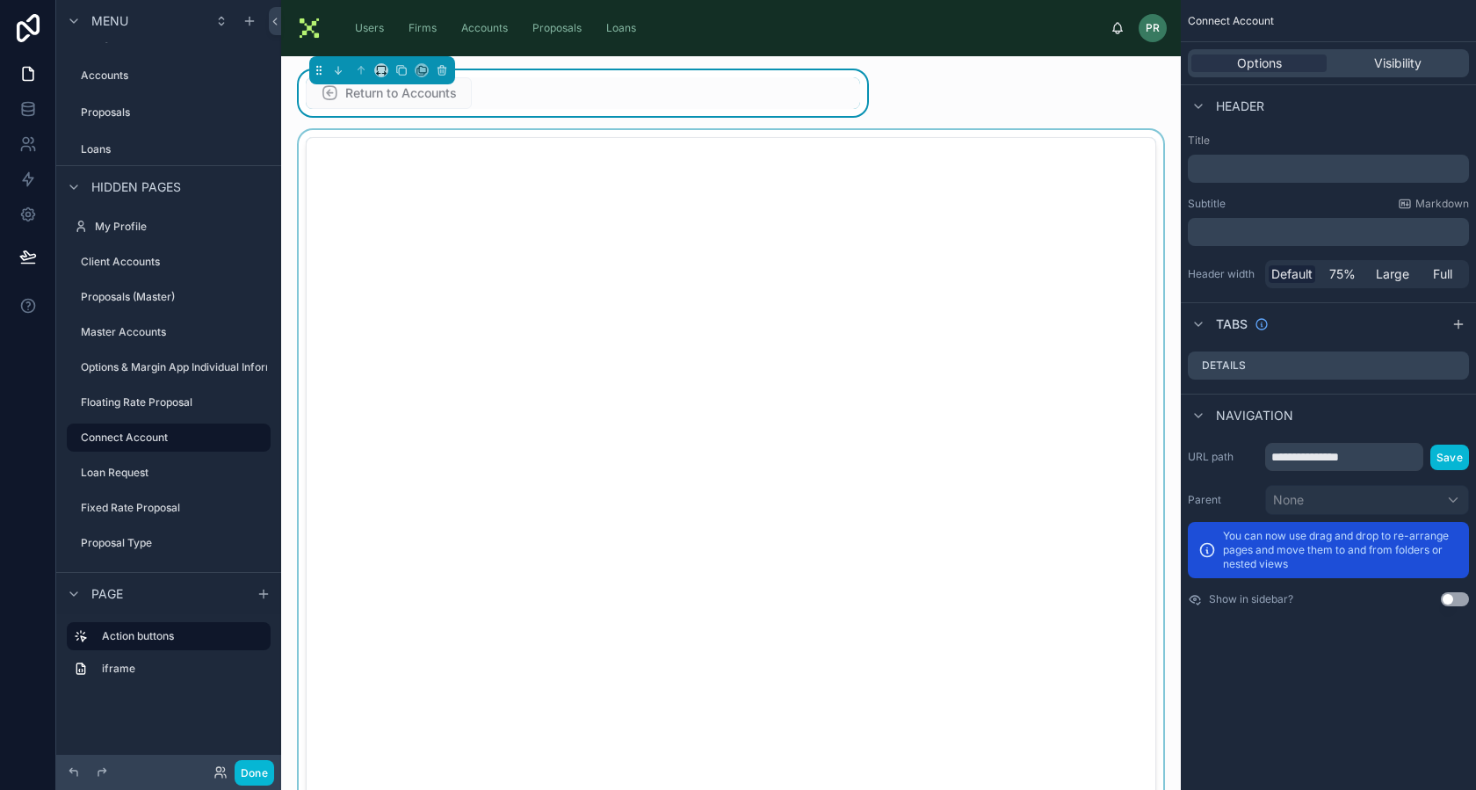  Describe the element at coordinates (1433, 204) in the screenshot. I see `a: Markdown` at that location.